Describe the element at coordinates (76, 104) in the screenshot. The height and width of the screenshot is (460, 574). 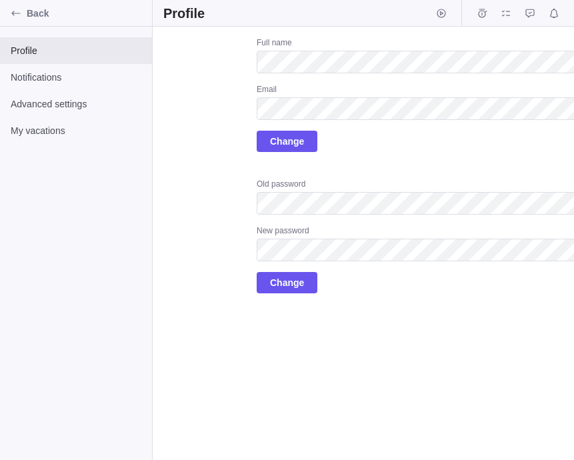
I see `span: Advanced settings` at that location.